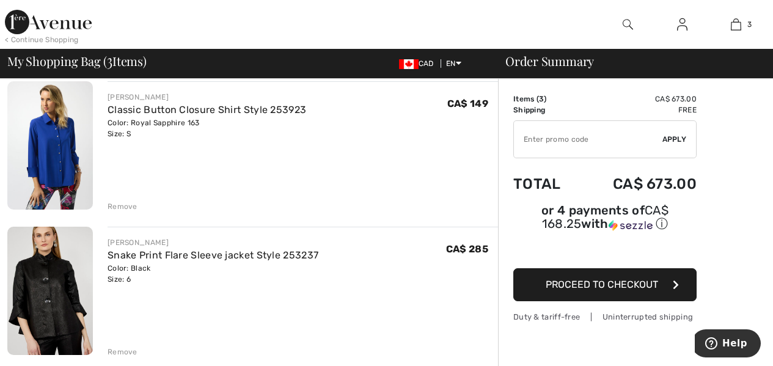 This screenshot has width=773, height=366. What do you see at coordinates (467, 249) in the screenshot?
I see `span: CA$ 285` at bounding box center [467, 249].